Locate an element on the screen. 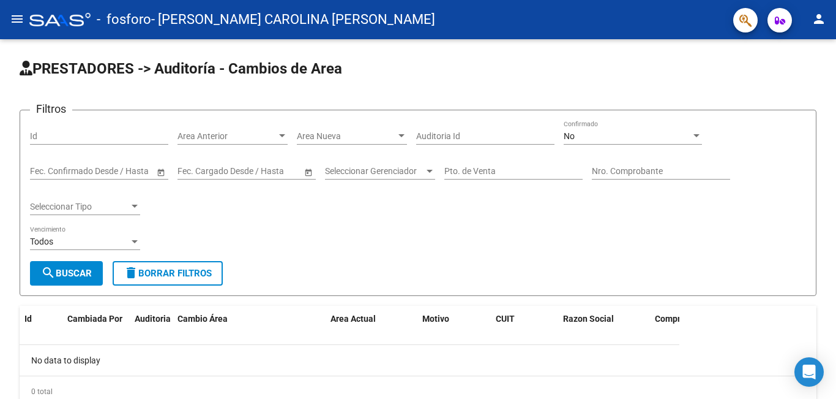 This screenshot has width=836, height=399. datatable-header-cell: Motivo is located at coordinates (454, 332).